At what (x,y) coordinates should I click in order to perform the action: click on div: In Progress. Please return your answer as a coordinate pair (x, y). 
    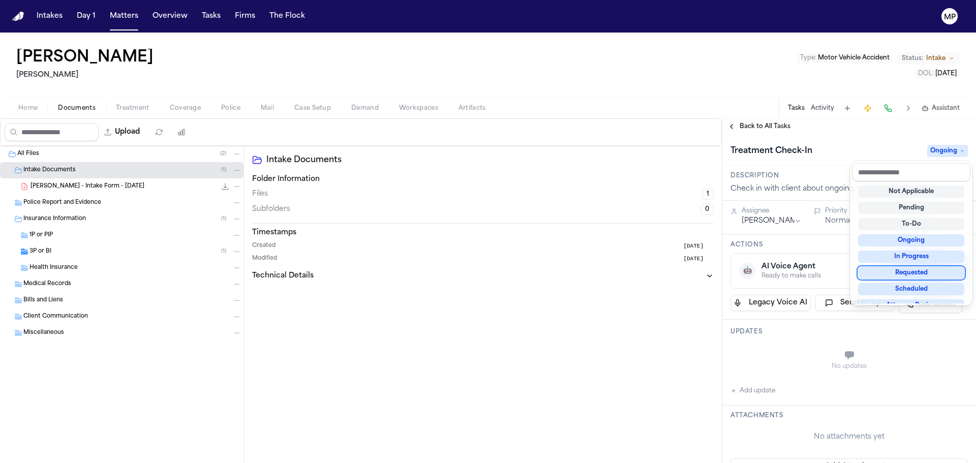
    Looking at the image, I should click on (911, 257).